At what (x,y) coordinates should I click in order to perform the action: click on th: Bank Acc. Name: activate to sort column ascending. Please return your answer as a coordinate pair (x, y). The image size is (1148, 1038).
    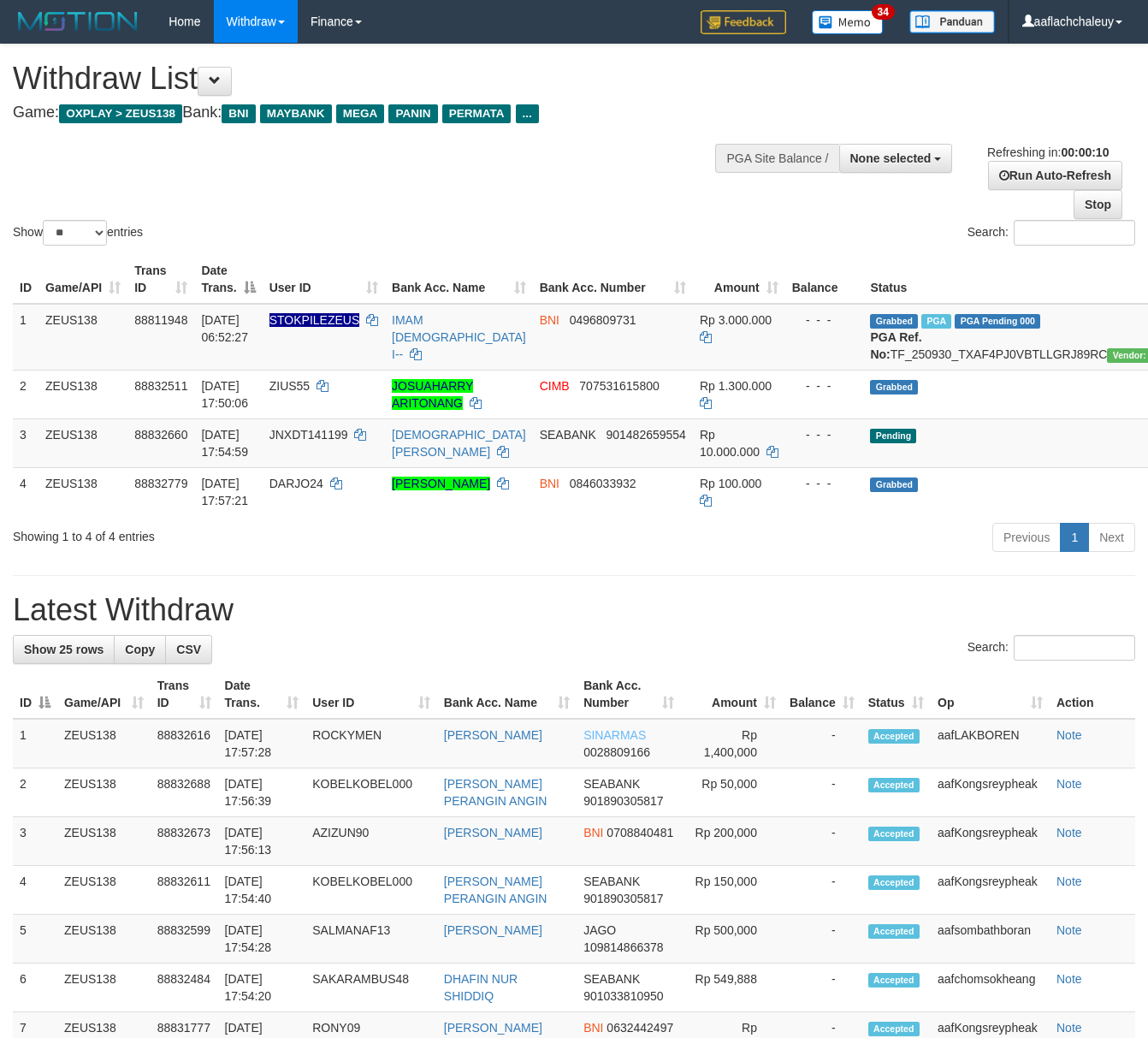
    Looking at the image, I should click on (506, 694).